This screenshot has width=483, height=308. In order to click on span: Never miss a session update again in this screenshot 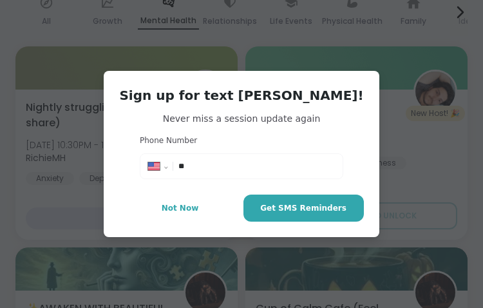, I will do `click(241, 119)`.